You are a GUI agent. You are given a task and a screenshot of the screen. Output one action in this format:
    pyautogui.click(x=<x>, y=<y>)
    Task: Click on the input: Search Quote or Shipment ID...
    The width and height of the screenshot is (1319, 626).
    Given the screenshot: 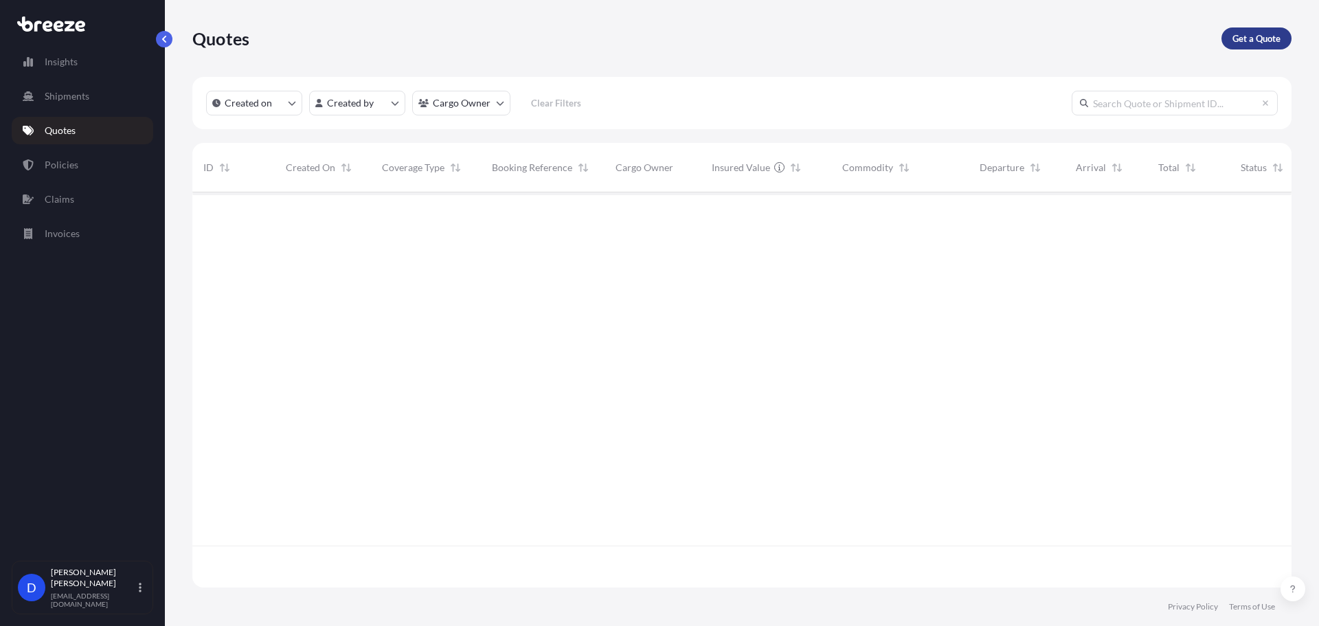 What is the action you would take?
    pyautogui.click(x=1175, y=103)
    